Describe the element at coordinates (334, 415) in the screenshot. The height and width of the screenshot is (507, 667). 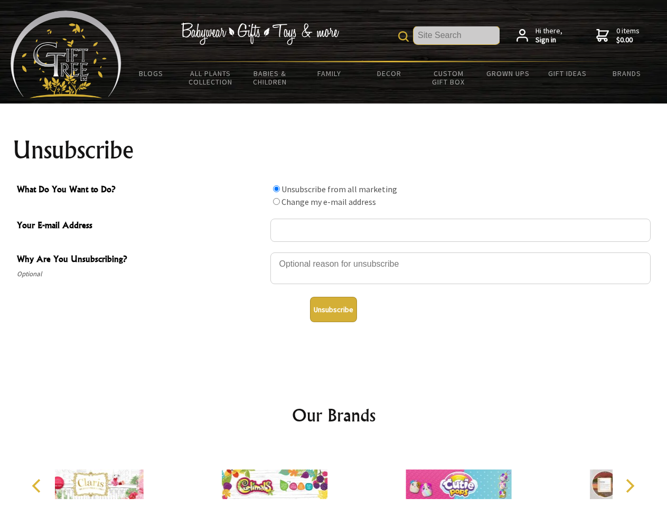
I see `h2: Our Brands` at that location.